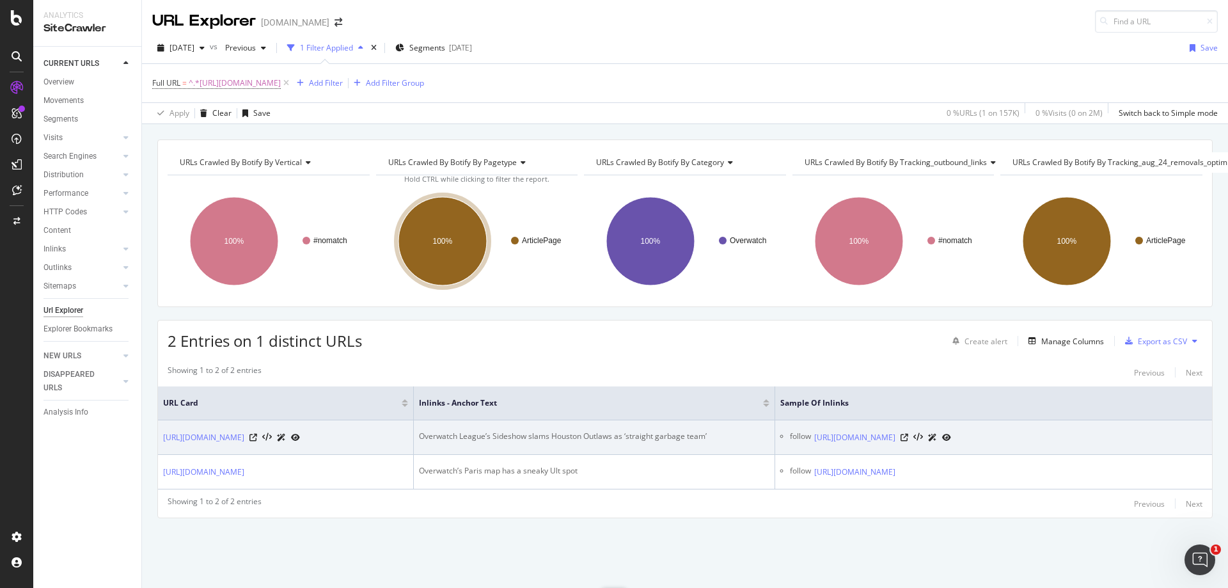 The height and width of the screenshot is (588, 1228). I want to click on button: Create alert, so click(978, 341).